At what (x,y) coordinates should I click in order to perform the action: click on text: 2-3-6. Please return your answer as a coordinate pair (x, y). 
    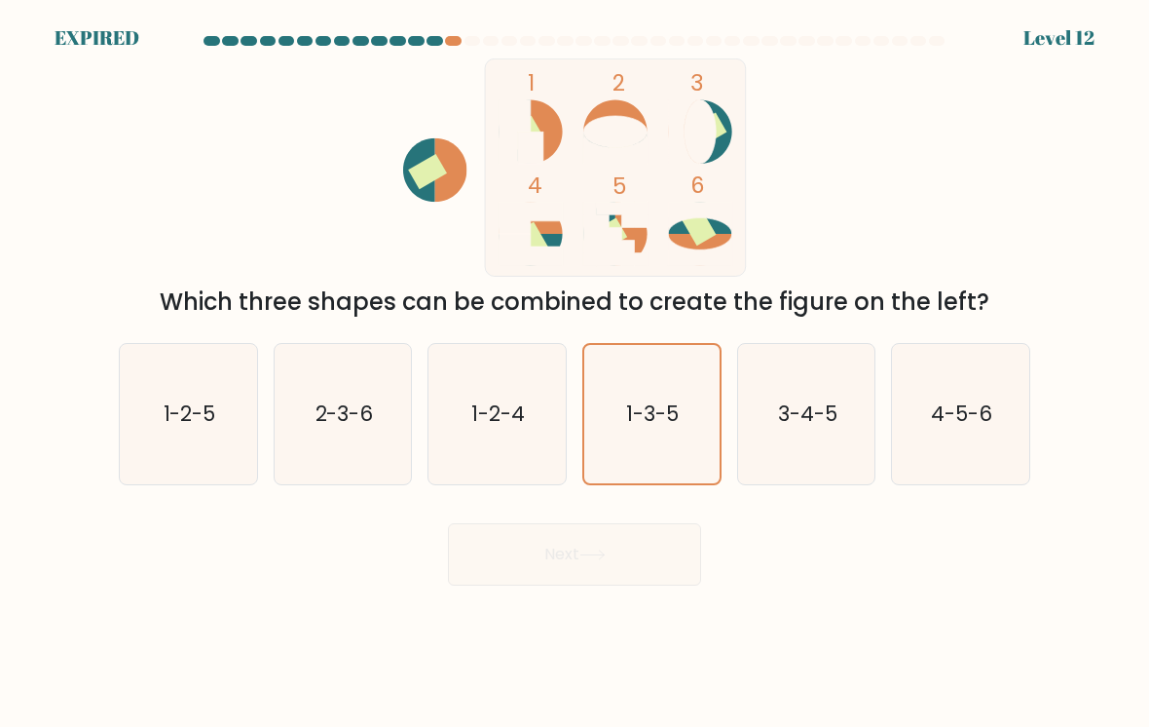
    Looking at the image, I should click on (344, 413).